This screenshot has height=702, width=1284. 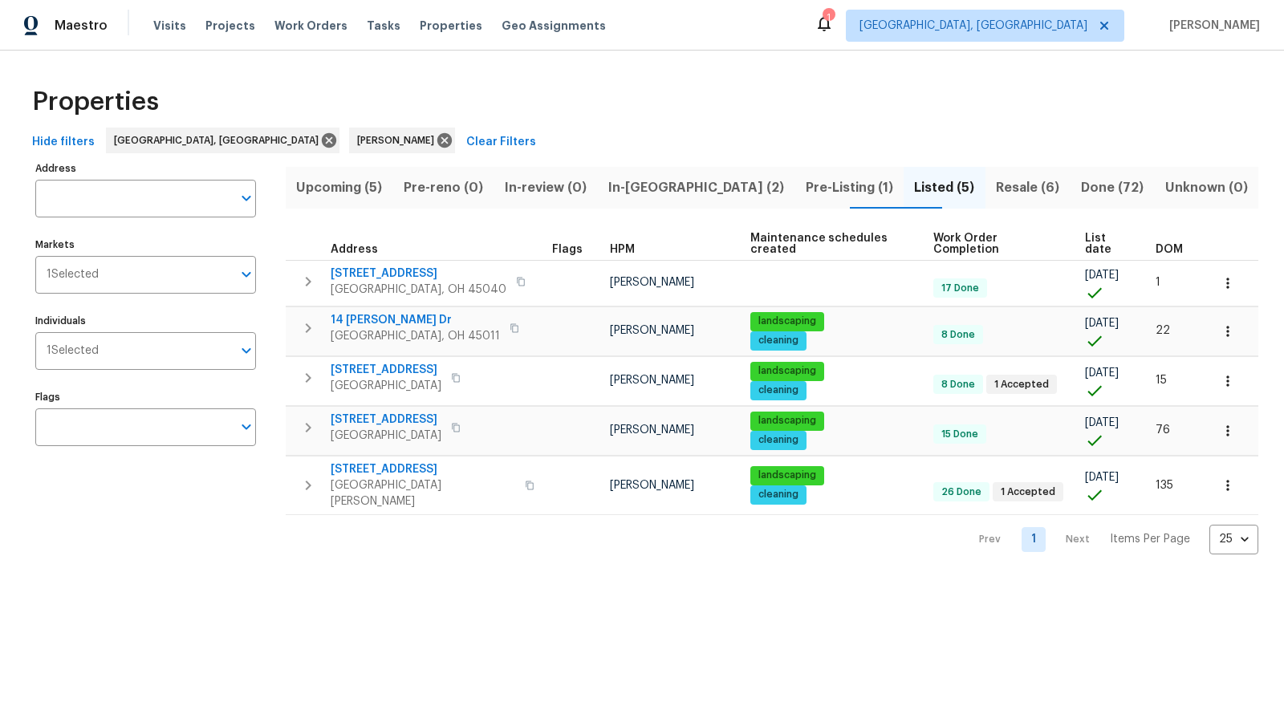 I want to click on span: 1, so click(x=1158, y=282).